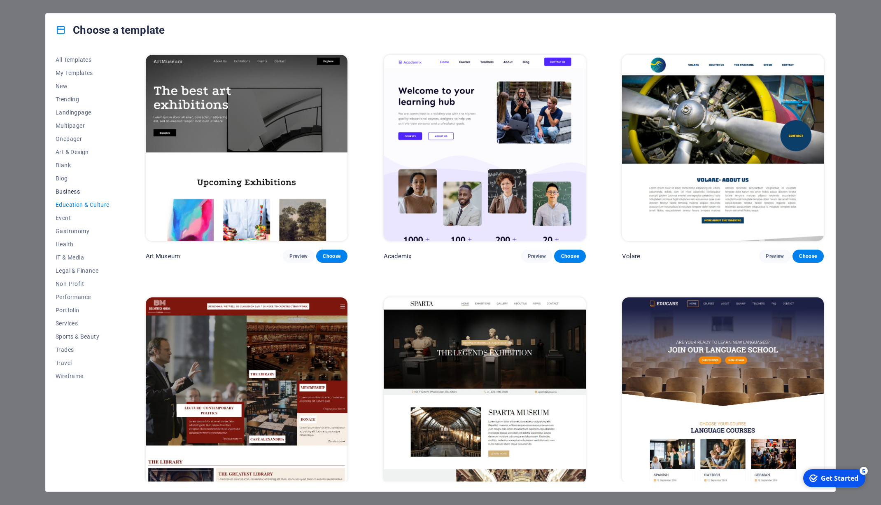 This screenshot has height=505, width=881. What do you see at coordinates (82, 218) in the screenshot?
I see `button: Event` at bounding box center [82, 218].